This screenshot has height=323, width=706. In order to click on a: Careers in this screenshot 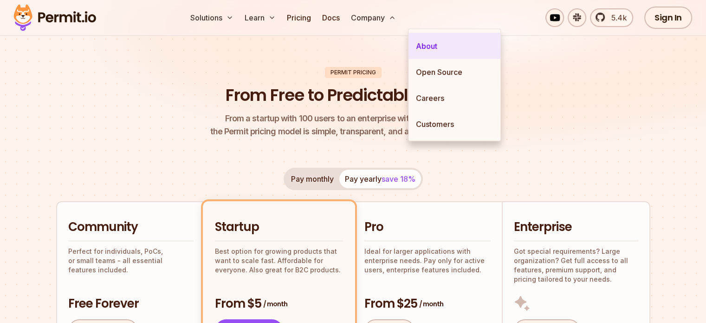, I will do `click(455, 98)`.